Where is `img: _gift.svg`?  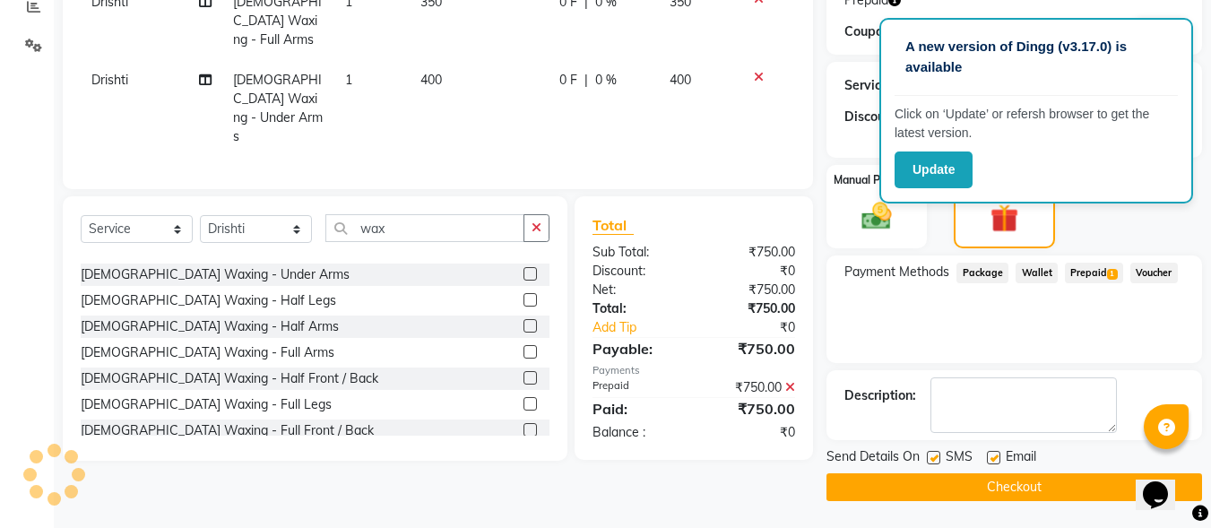 img: _gift.svg is located at coordinates (1004, 218).